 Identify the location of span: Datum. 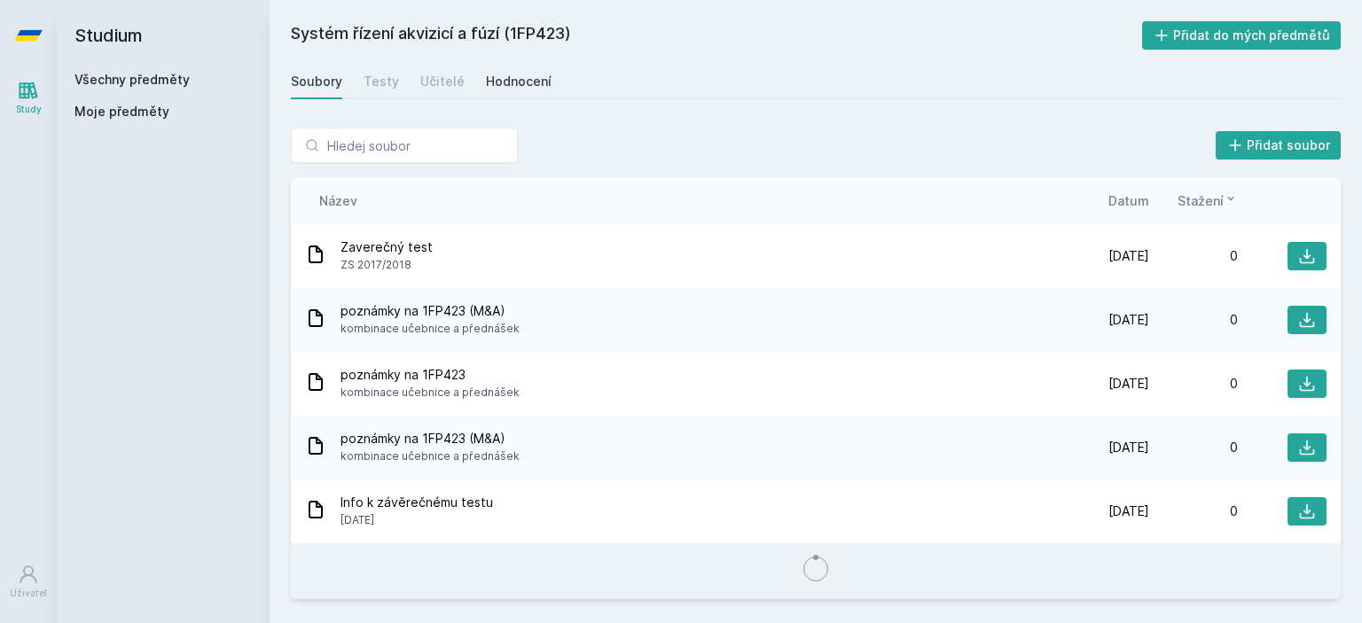
(1129, 200).